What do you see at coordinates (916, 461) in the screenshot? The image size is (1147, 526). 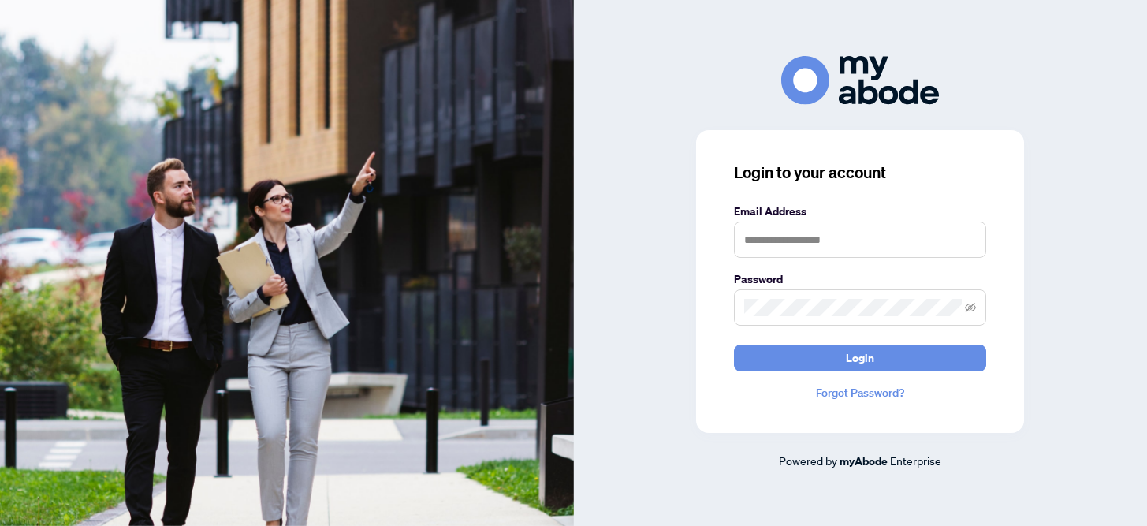 I see `span: Enterprise` at bounding box center [916, 461].